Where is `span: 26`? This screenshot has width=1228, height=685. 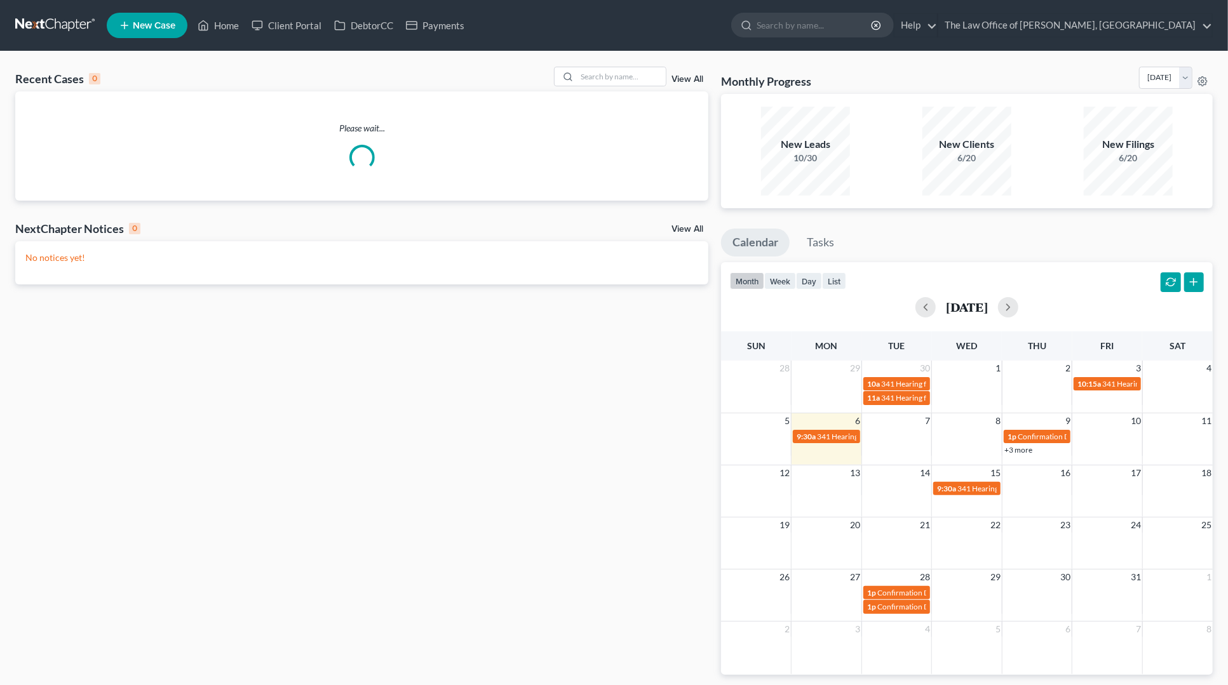 span: 26 is located at coordinates (785, 577).